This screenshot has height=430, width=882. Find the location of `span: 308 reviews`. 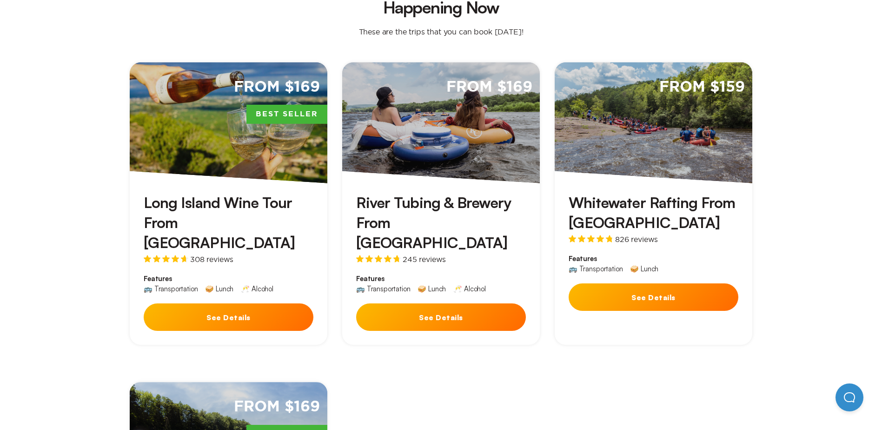

span: 308 reviews is located at coordinates (212, 259).